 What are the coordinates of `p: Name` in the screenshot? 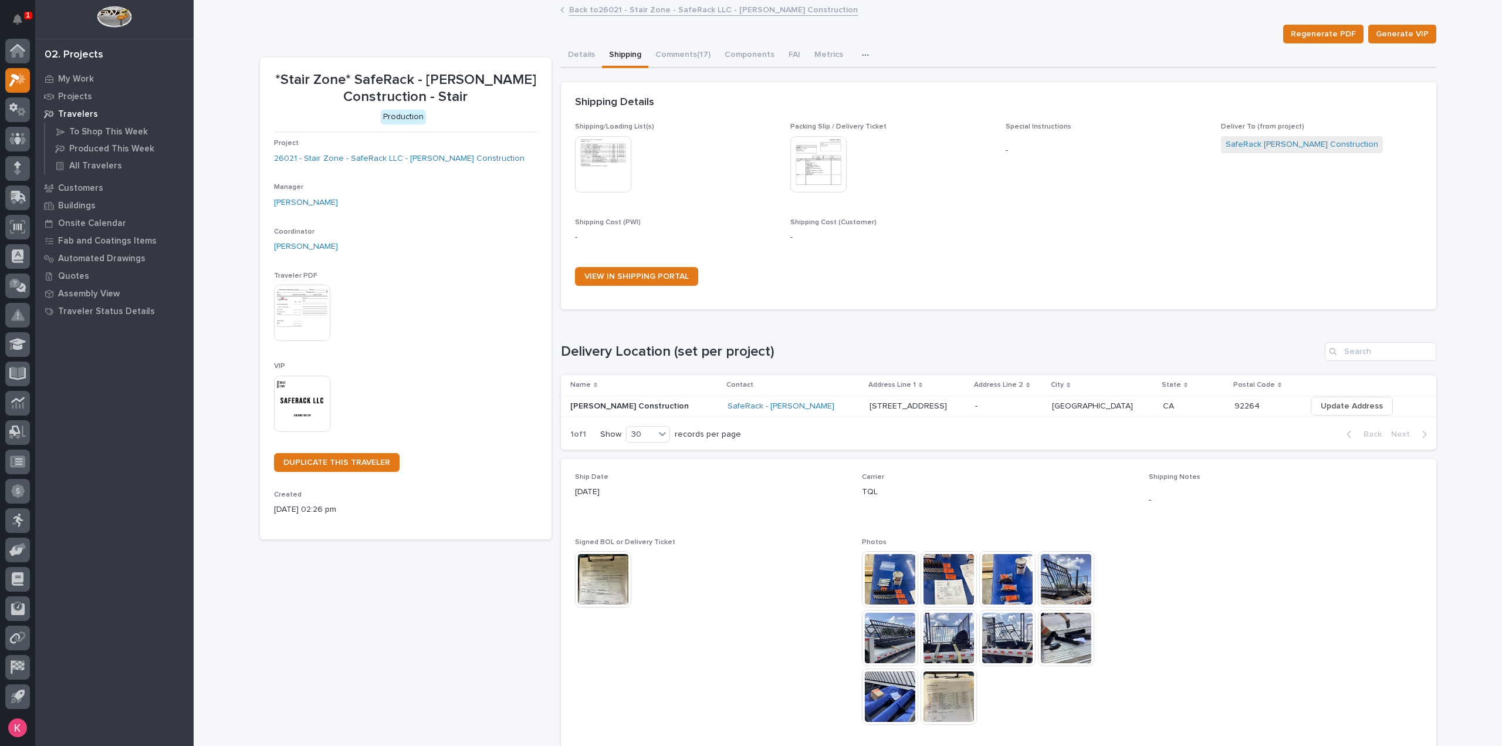 It's located at (580, 385).